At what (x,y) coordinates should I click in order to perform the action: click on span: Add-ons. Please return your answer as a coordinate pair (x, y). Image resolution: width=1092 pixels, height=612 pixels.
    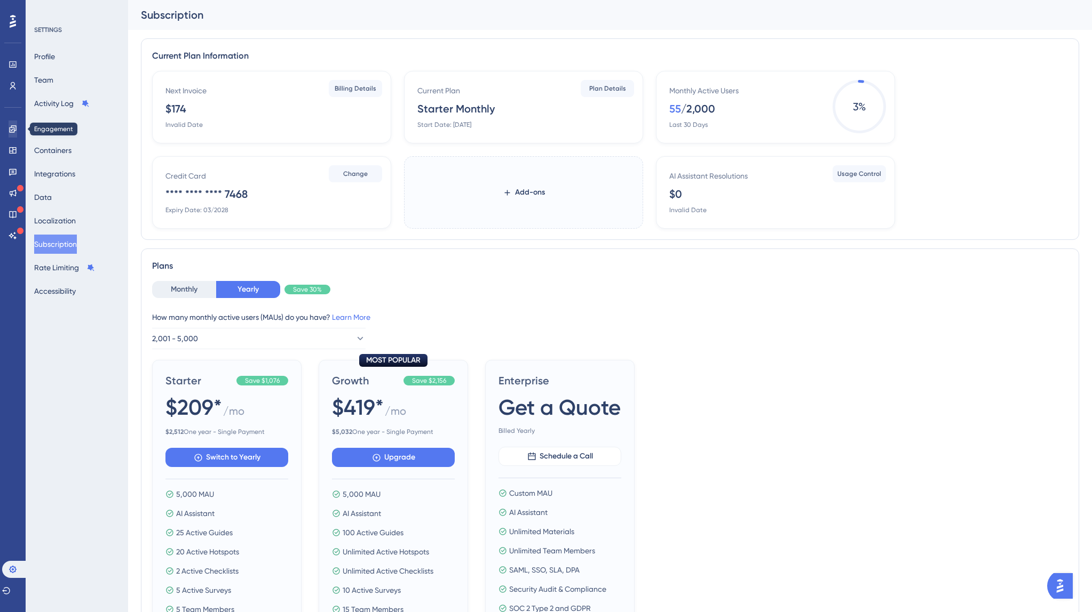
    Looking at the image, I should click on (530, 193).